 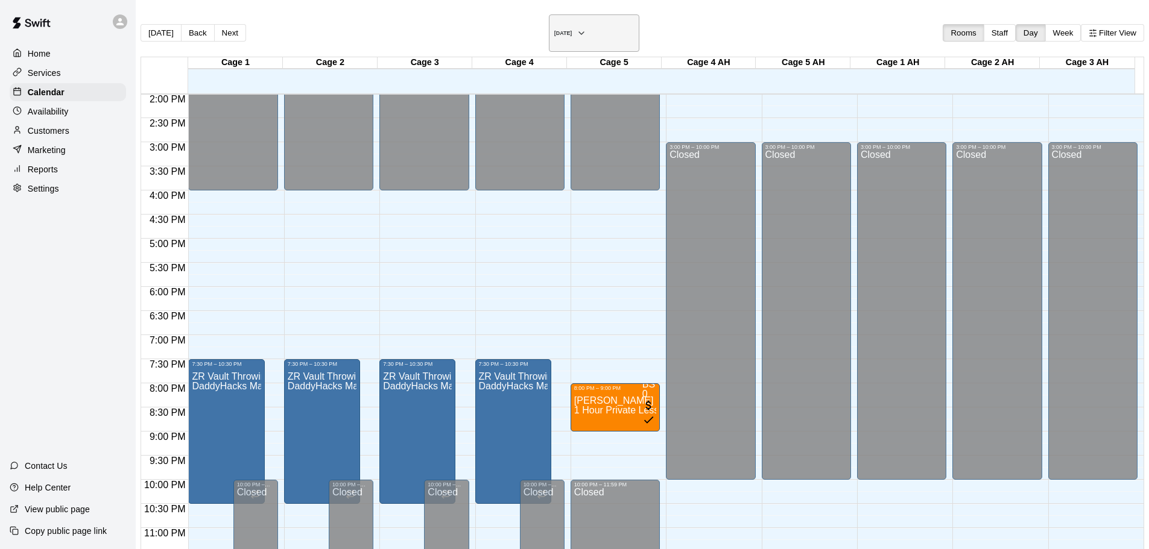 What do you see at coordinates (803, 63) in the screenshot?
I see `div: Cage 5 AH` at bounding box center [803, 63].